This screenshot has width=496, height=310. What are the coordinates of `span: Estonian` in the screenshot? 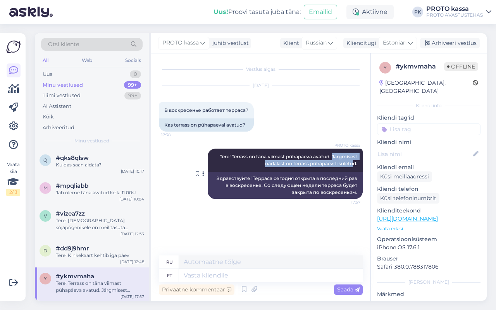 It's located at (394, 43).